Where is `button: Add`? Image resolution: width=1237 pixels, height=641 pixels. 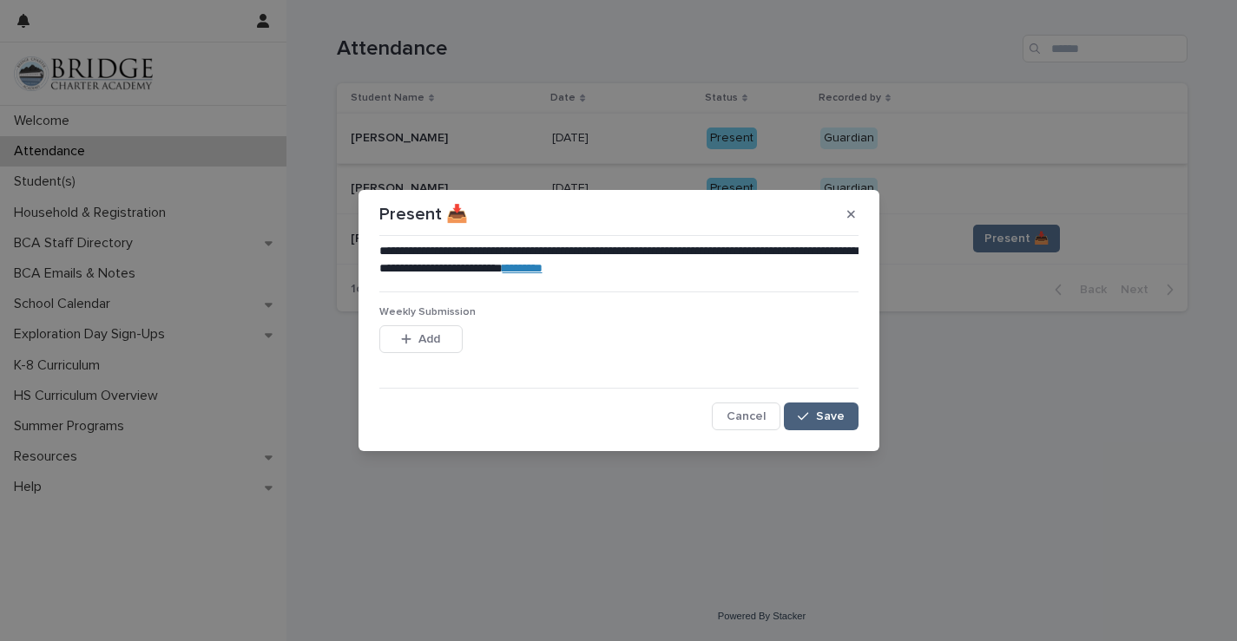
button: Add is located at coordinates (421, 339).